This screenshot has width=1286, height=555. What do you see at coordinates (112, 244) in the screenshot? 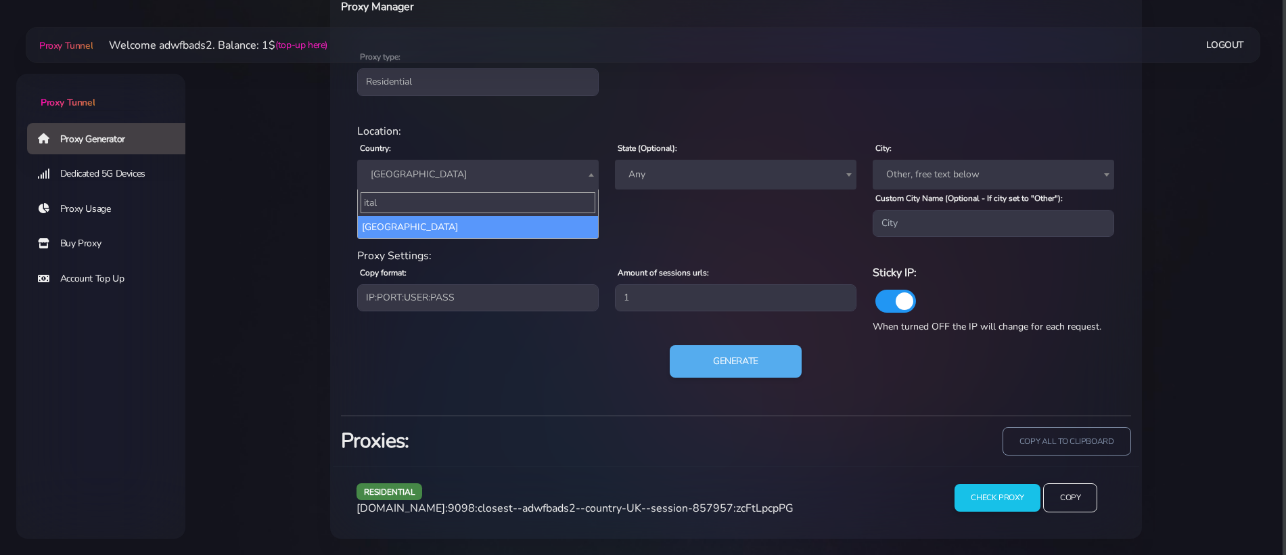
I see `a: Buy Proxy` at bounding box center [112, 244].